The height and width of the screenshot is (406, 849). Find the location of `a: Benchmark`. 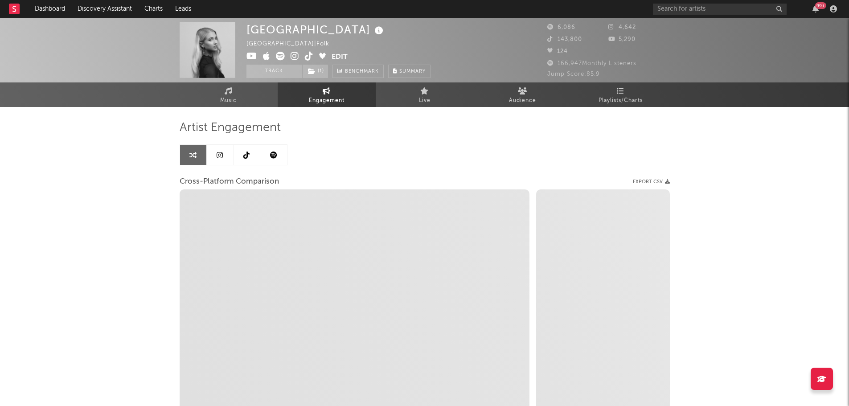

a: Benchmark is located at coordinates (358, 71).